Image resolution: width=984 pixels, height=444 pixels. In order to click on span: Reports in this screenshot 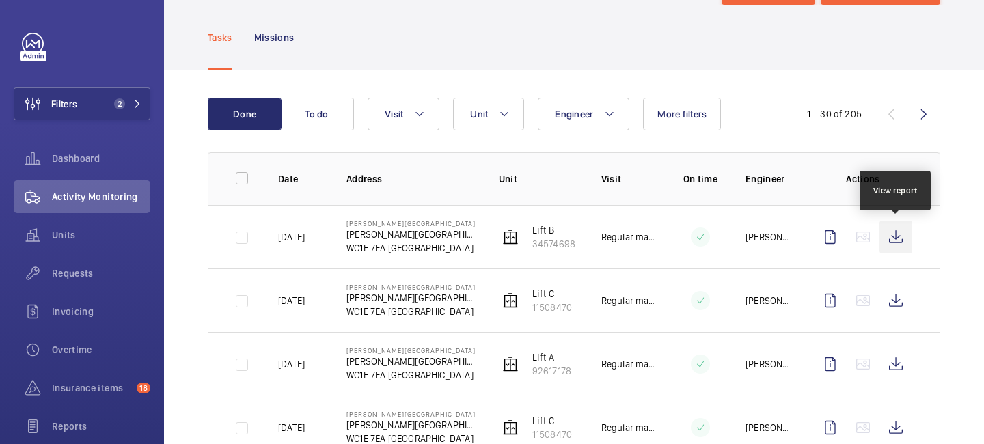, I will do `click(101, 426)`.